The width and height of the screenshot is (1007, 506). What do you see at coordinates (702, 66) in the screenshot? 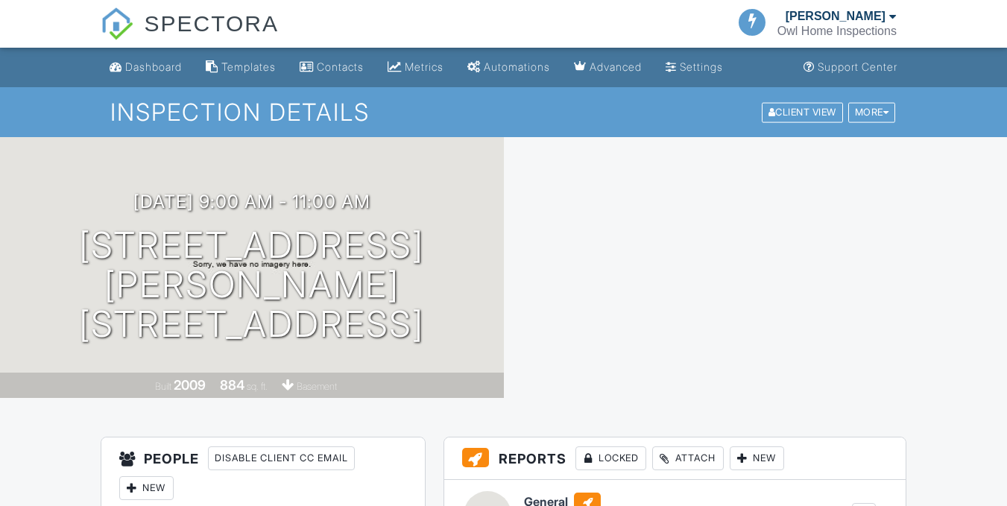
I see `div: Settings` at bounding box center [702, 66].